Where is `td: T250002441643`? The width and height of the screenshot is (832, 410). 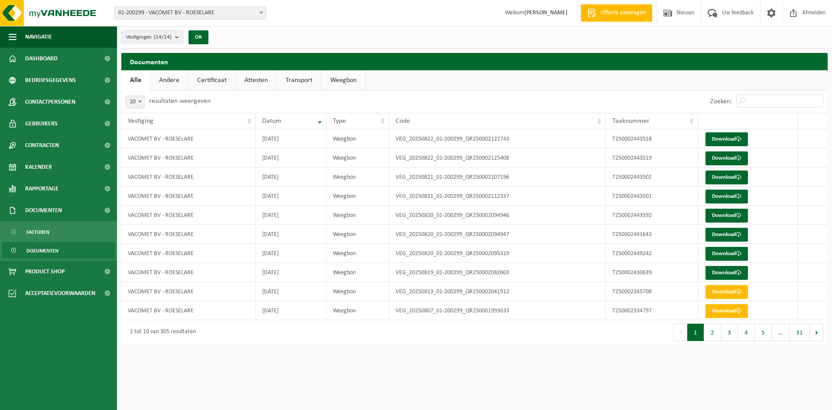 td: T250002441643 is located at coordinates (652, 234).